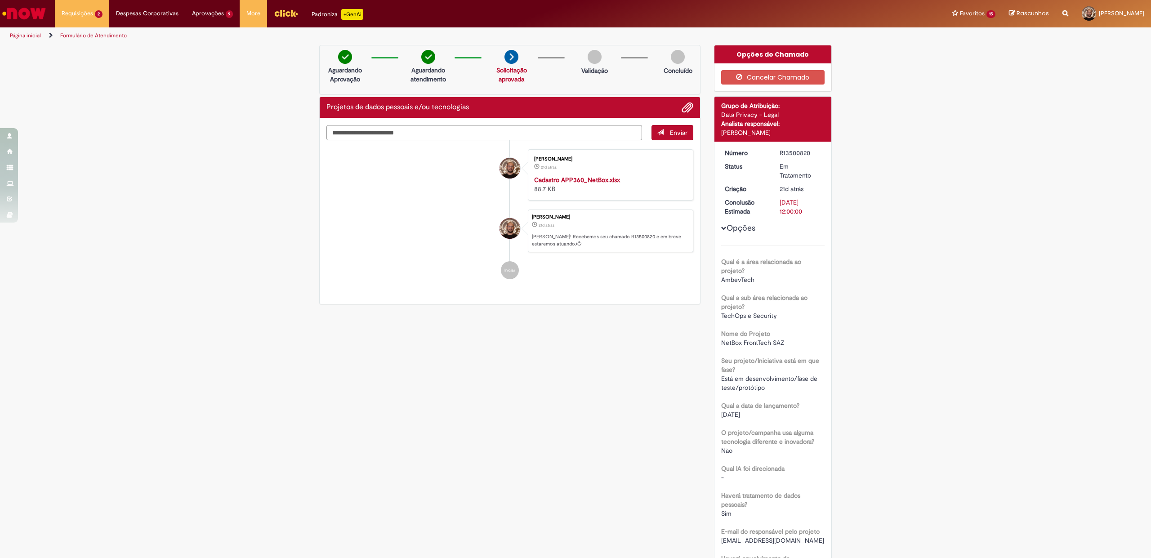  Describe the element at coordinates (746, 166) in the screenshot. I see `dt: Status` at that location.